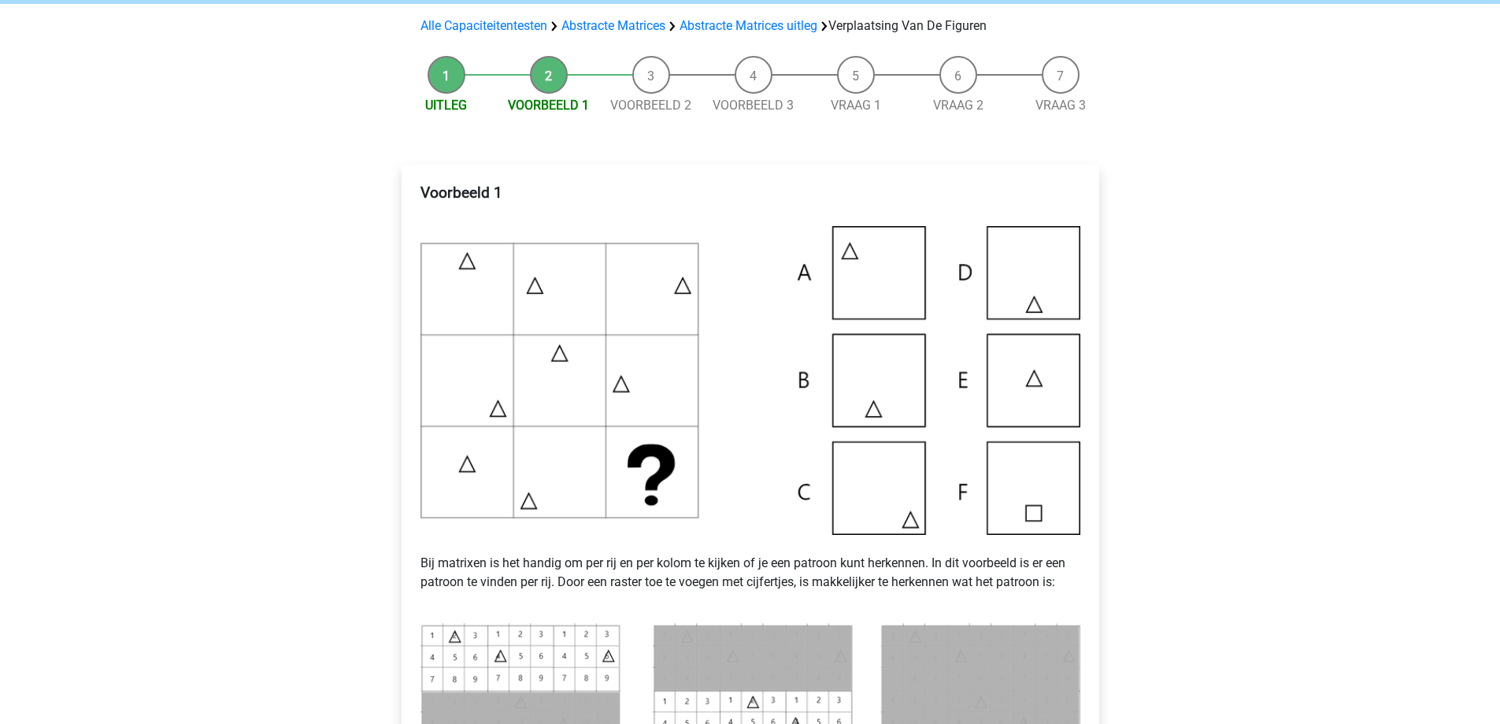 The height and width of the screenshot is (724, 1500). What do you see at coordinates (856, 105) in the screenshot?
I see `a: Vraag 1` at bounding box center [856, 105].